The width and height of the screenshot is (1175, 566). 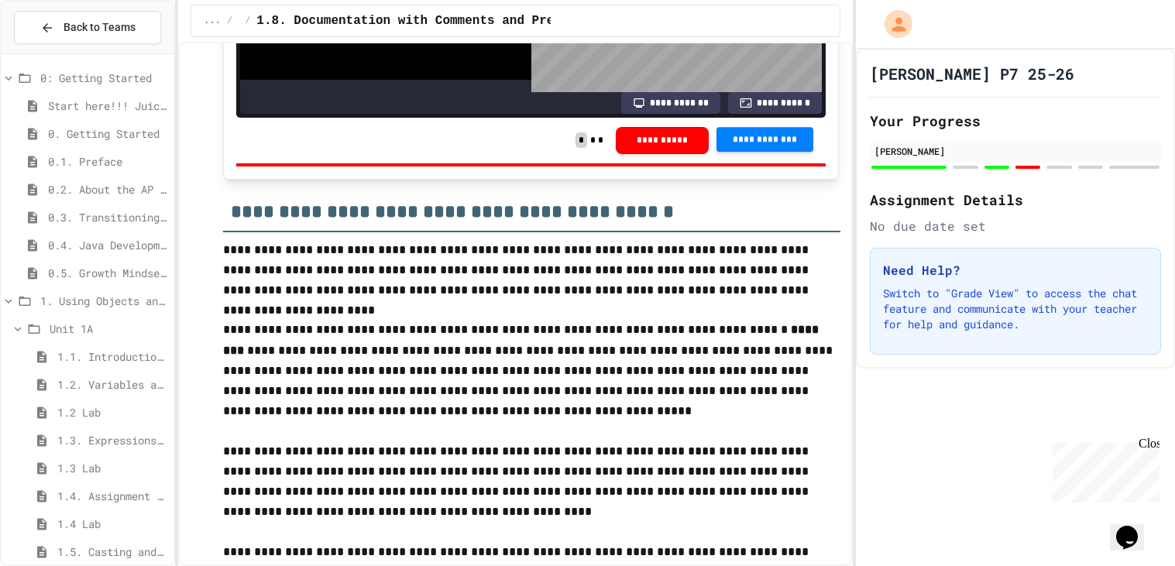 What do you see at coordinates (1016, 121) in the screenshot?
I see `h2: Your Progress` at bounding box center [1016, 121].